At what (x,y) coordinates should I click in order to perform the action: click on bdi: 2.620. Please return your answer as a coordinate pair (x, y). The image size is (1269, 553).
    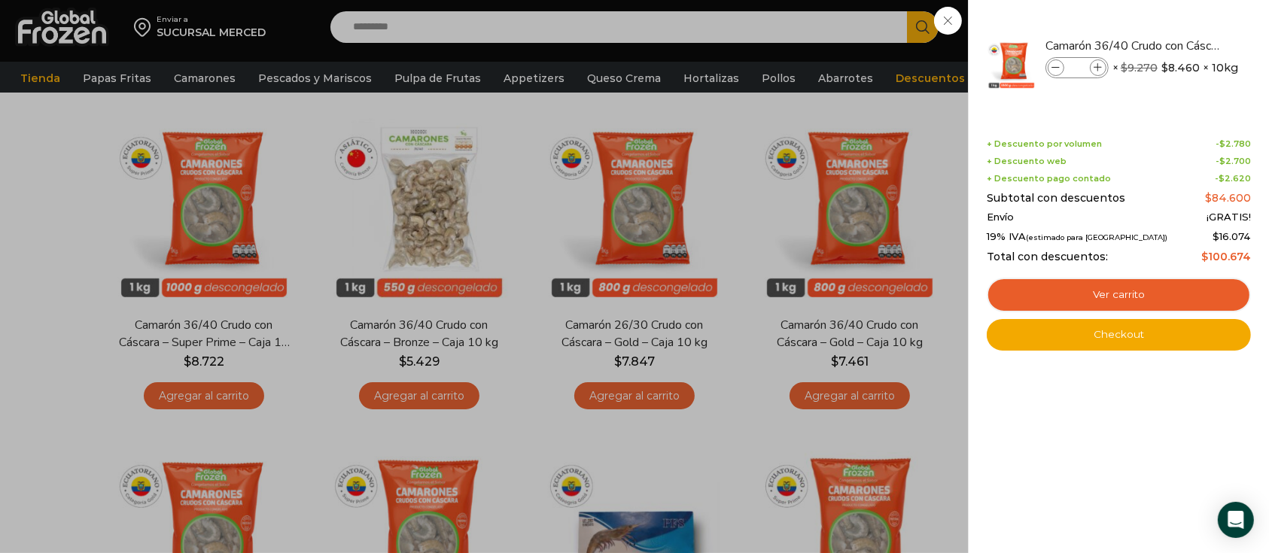
    Looking at the image, I should click on (1235, 178).